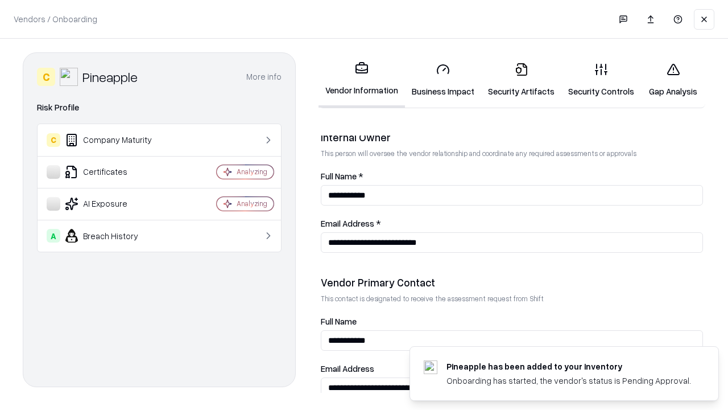 This screenshot has height=410, width=728. What do you see at coordinates (601, 80) in the screenshot?
I see `a: Security Controls` at bounding box center [601, 80].